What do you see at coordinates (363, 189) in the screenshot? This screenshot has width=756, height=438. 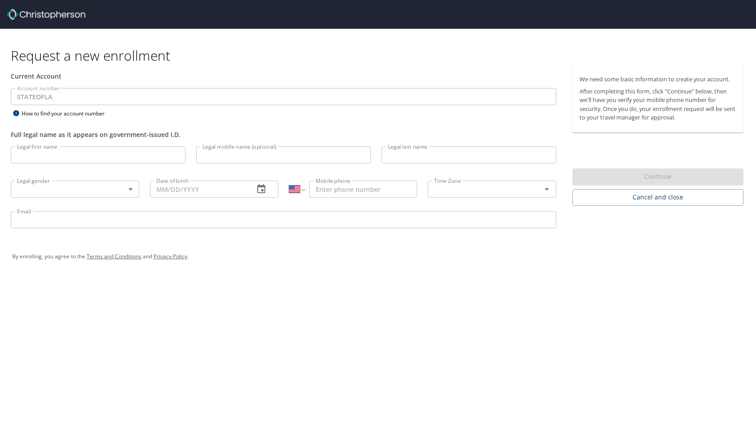 I see `input: Enter phone number` at bounding box center [363, 189].